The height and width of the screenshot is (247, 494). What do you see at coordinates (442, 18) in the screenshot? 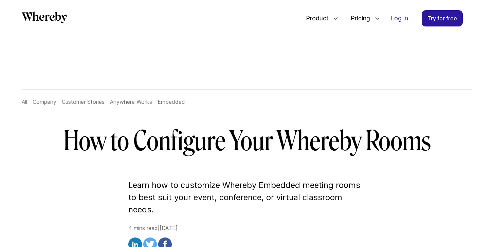
I see `a: Try for free` at bounding box center [442, 18].